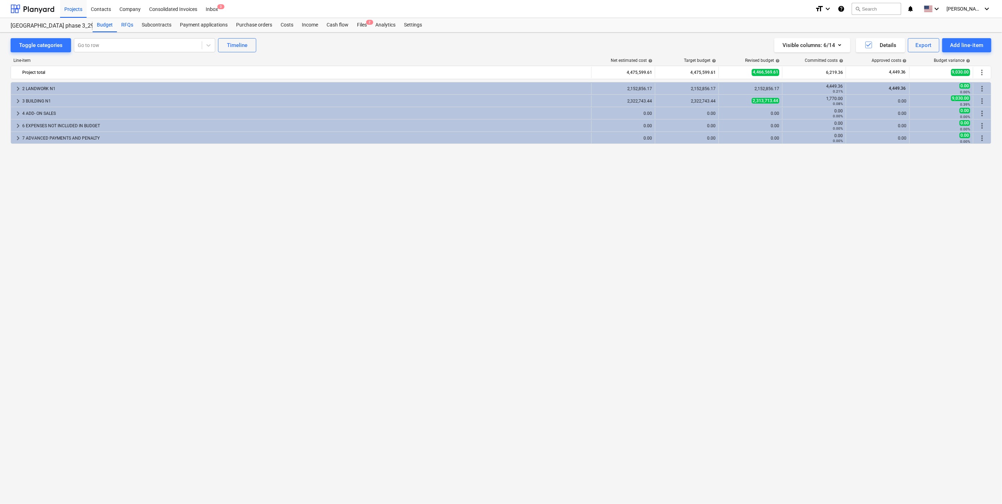 Image resolution: width=1002 pixels, height=504 pixels. What do you see at coordinates (157, 25) in the screenshot?
I see `a: Subcontracts` at bounding box center [157, 25].